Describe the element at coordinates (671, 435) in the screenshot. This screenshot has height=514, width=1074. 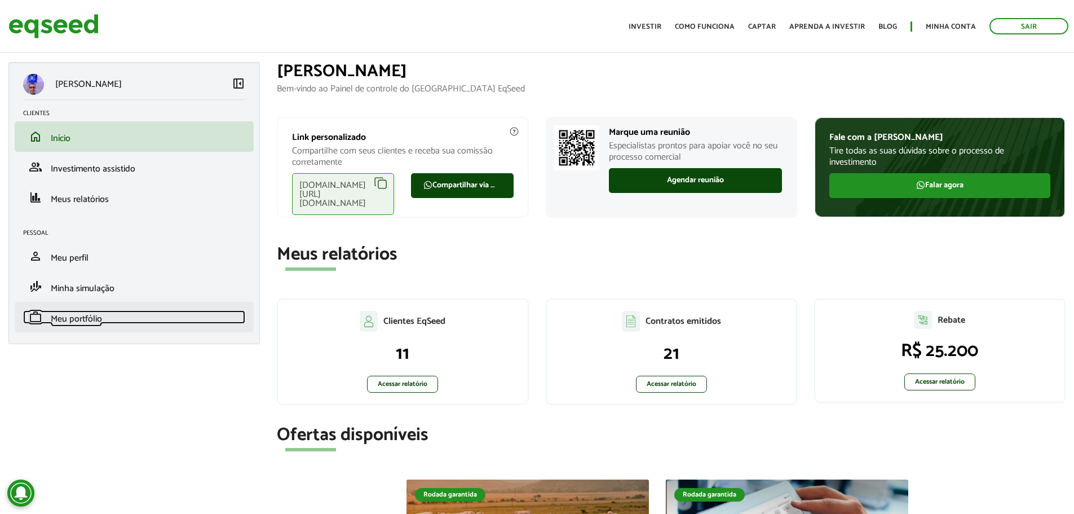
I see `h2: Ofertas disponíveis` at that location.